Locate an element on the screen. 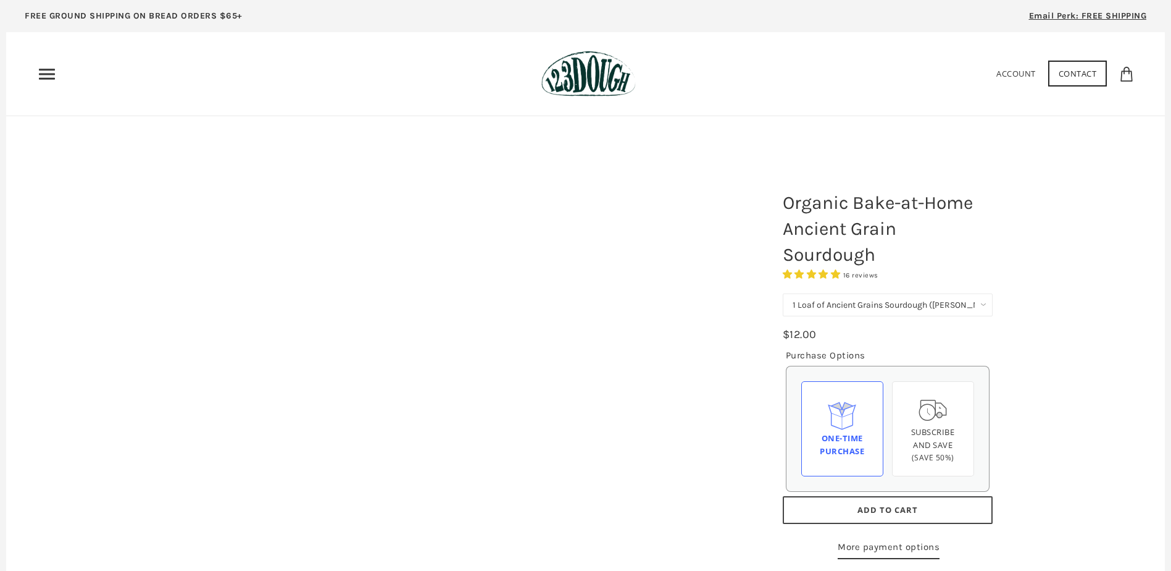 This screenshot has width=1171, height=571. img: 123Dough Bakery is located at coordinates (588, 73).